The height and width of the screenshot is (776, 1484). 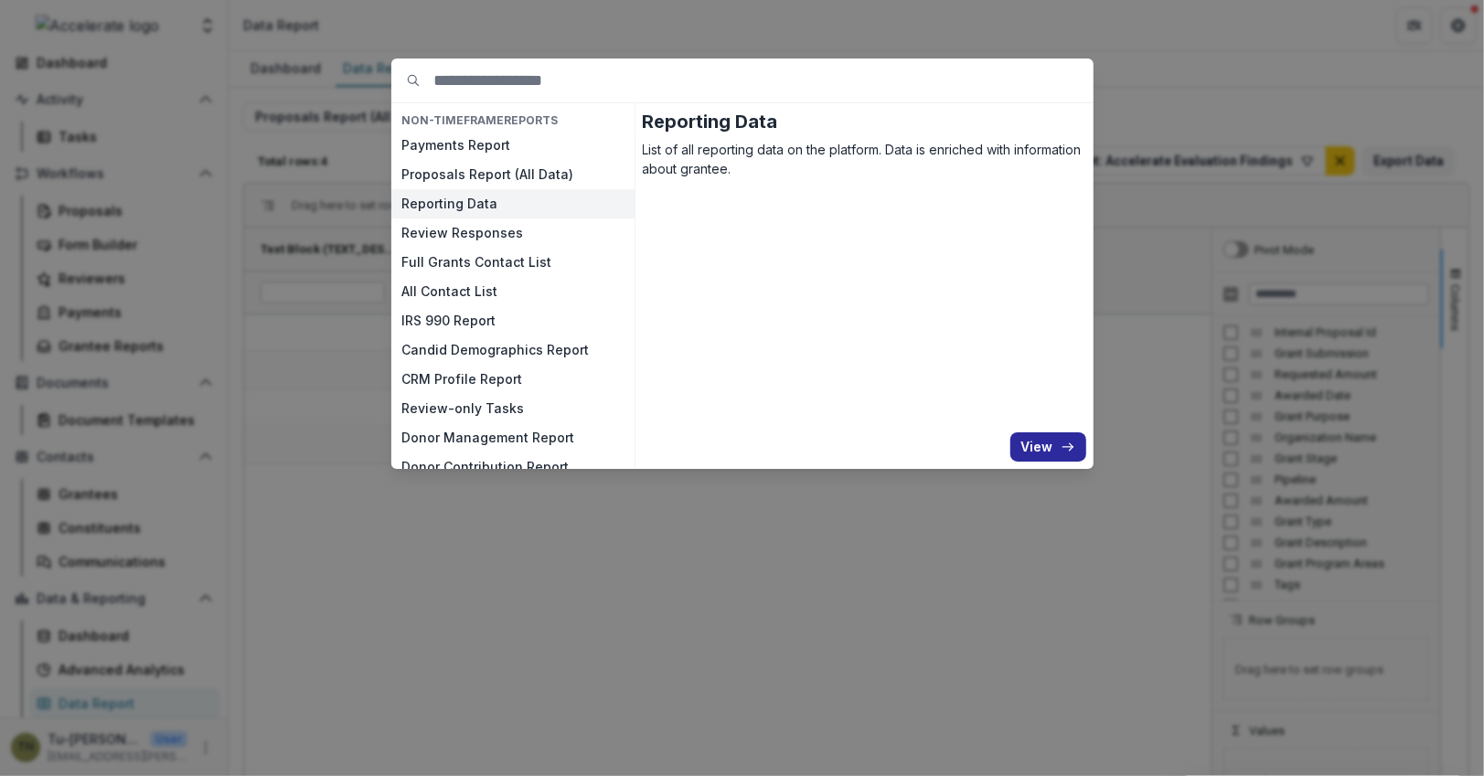 I want to click on button: Review-only Tasks, so click(x=513, y=409).